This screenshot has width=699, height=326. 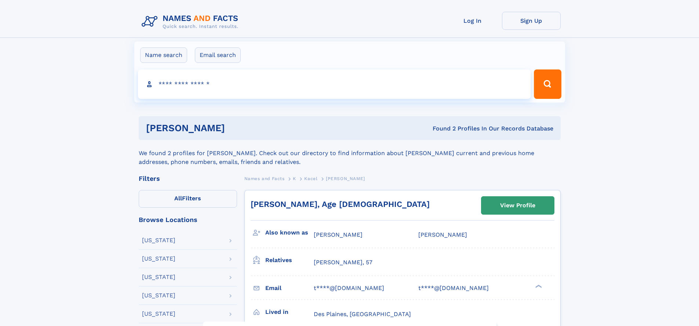 What do you see at coordinates (218, 55) in the screenshot?
I see `label: Email search` at bounding box center [218, 55].